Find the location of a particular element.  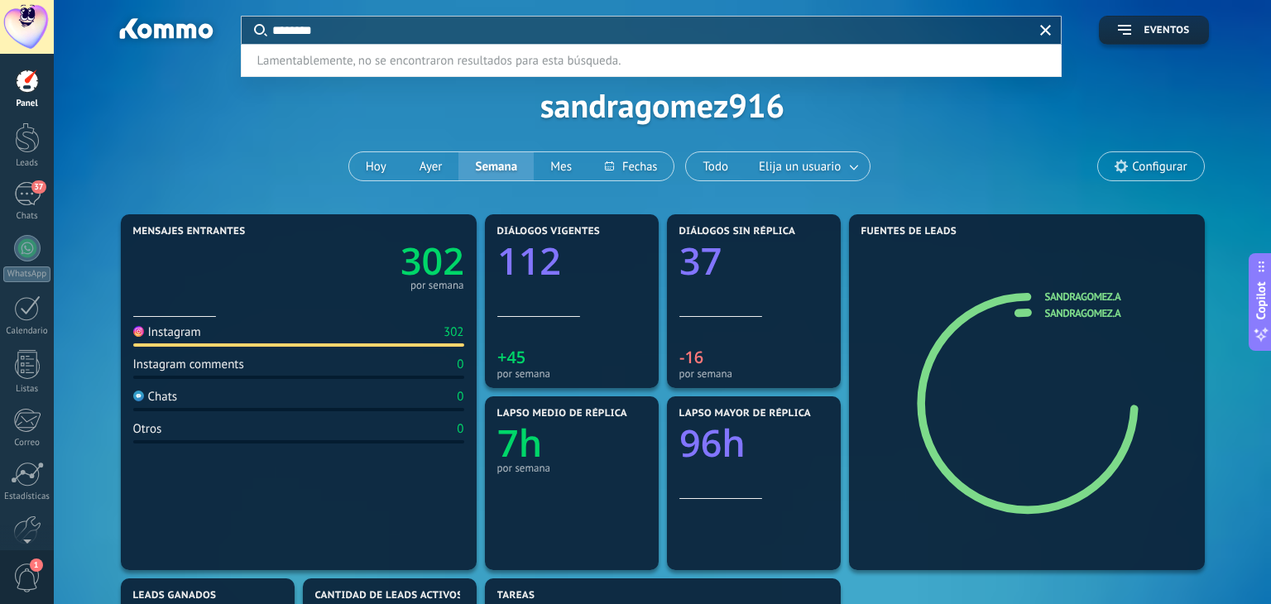

span: Copilot is located at coordinates (1261, 301).